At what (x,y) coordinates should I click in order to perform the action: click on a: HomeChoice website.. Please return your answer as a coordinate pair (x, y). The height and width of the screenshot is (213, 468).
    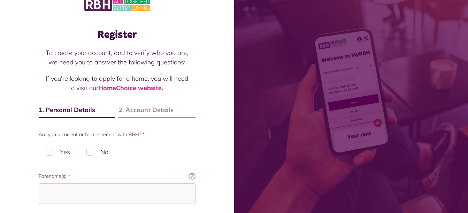
    Looking at the image, I should click on (131, 88).